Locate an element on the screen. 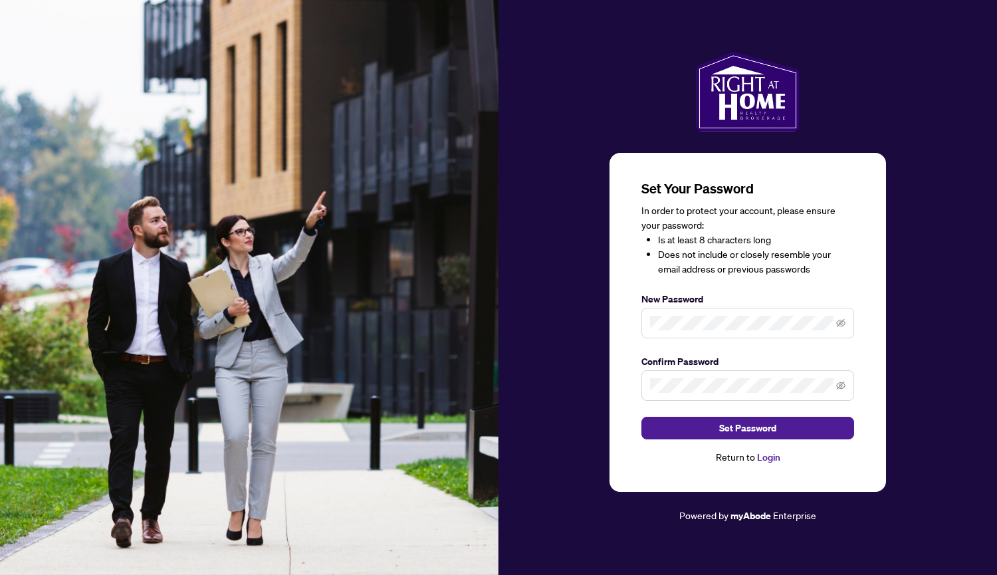 This screenshot has height=575, width=997. label: New Password is located at coordinates (748, 299).